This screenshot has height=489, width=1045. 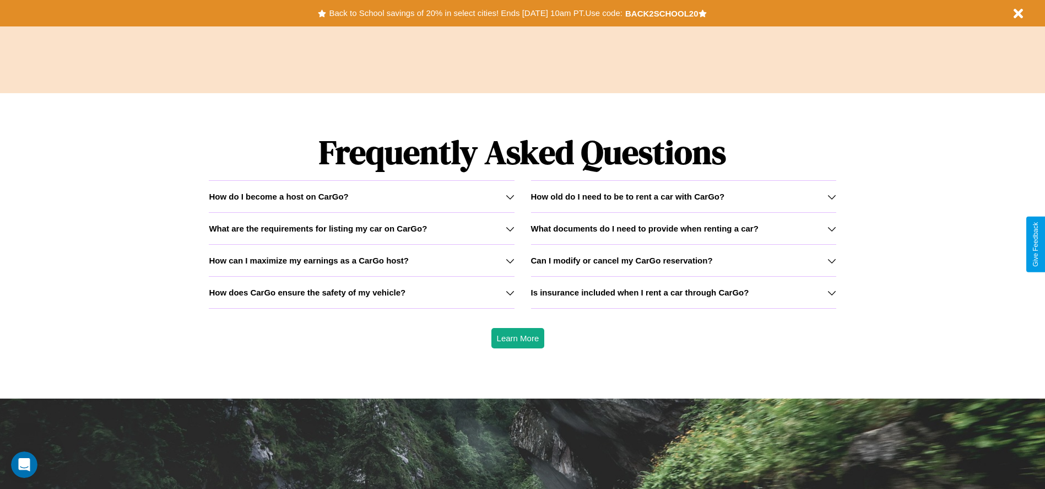 What do you see at coordinates (628, 196) in the screenshot?
I see `h3: How old do I need to be to rent a car with CarGo?` at bounding box center [628, 196].